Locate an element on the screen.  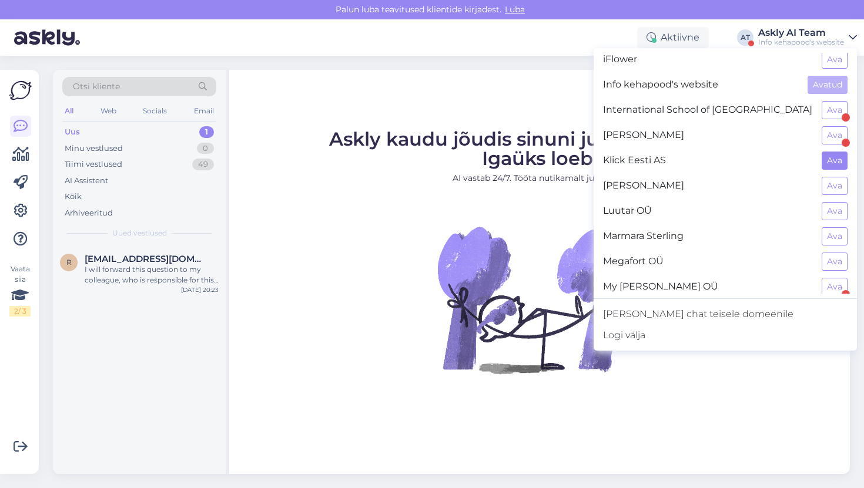
span: Askly kaudu jõudis sinuni juba klienti. Igaüks loeb. is located at coordinates (540, 149).